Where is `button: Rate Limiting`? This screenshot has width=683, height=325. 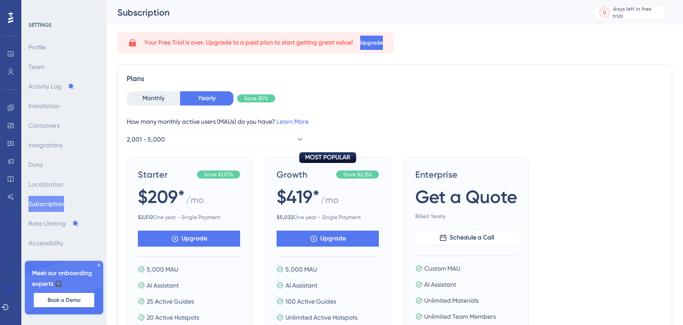
button: Rate Limiting is located at coordinates (54, 223).